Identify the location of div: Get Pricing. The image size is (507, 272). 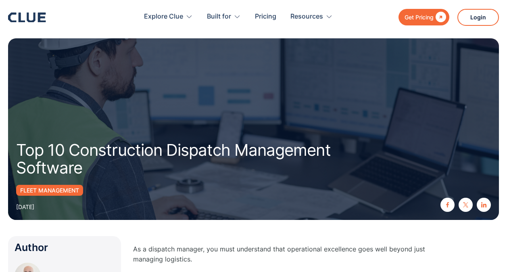
(419, 17).